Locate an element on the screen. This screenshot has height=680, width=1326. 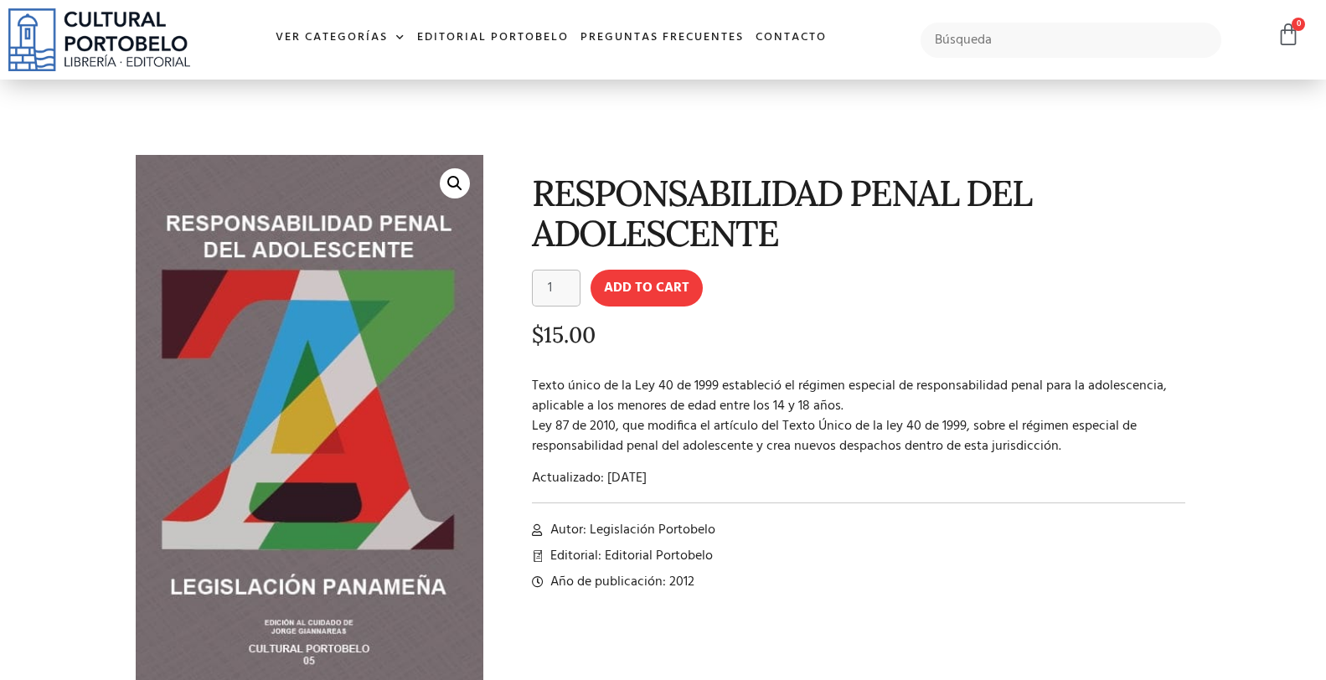
span: Editorial: Editorial Portobelo is located at coordinates (629, 556).